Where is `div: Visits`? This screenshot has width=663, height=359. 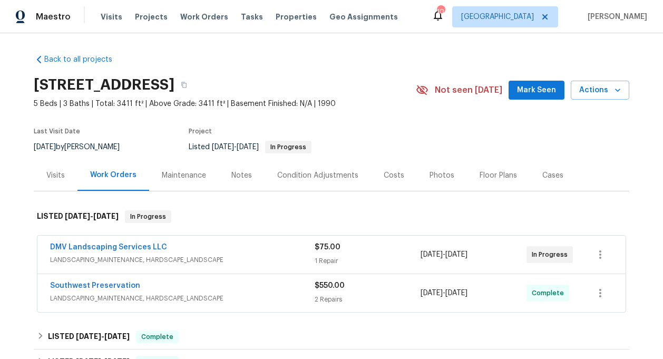 div: Visits is located at coordinates (55, 176).